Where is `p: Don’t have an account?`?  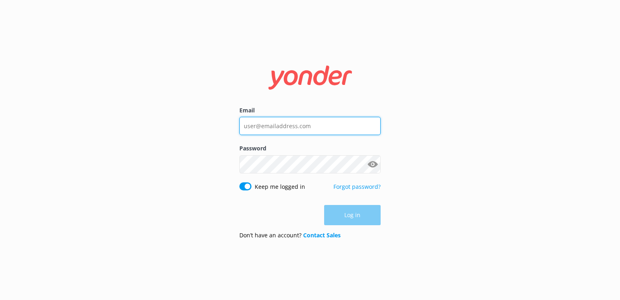
p: Don’t have an account? is located at coordinates (290, 235).